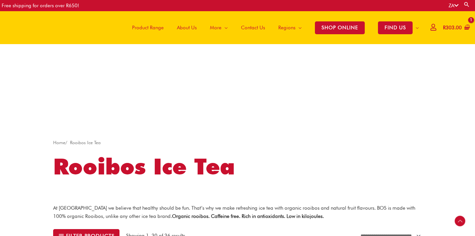 This screenshot has height=236, width=475. What do you see at coordinates (273, 28) in the screenshot?
I see `nav: Site Navigation` at bounding box center [273, 28].